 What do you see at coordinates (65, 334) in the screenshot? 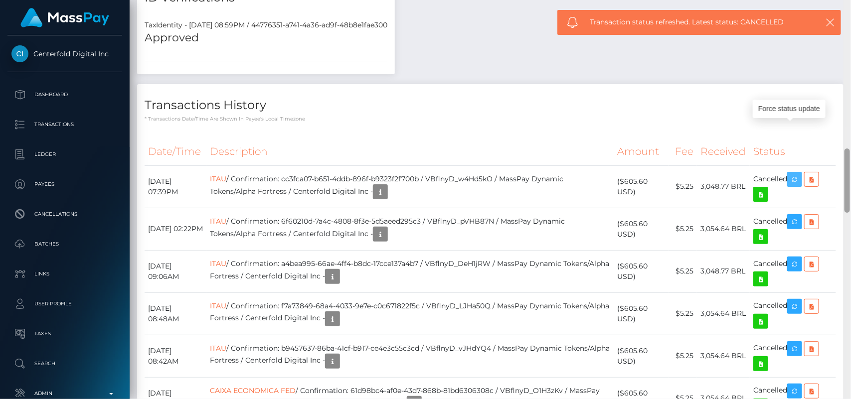
I see `a: Taxes` at bounding box center [65, 334].